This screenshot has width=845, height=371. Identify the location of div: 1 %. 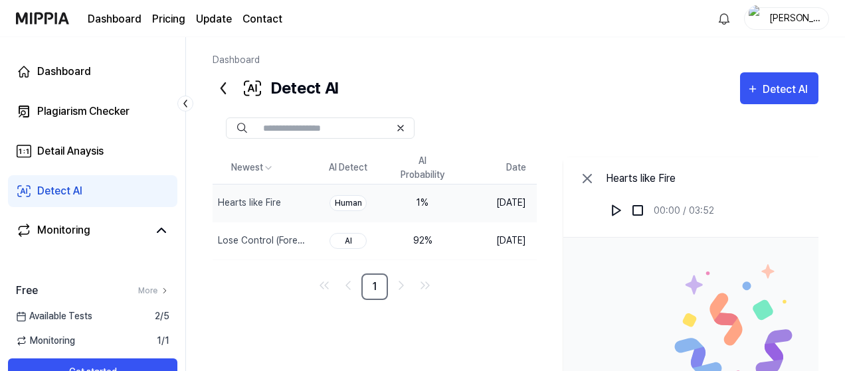
(423, 203).